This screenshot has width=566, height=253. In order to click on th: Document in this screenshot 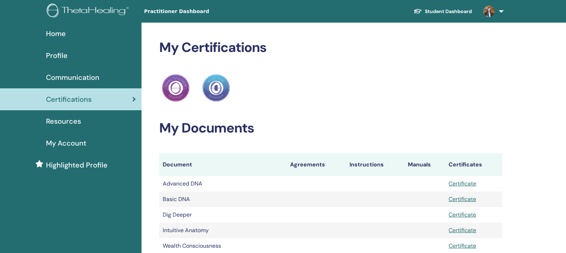, I will do `click(223, 165)`.